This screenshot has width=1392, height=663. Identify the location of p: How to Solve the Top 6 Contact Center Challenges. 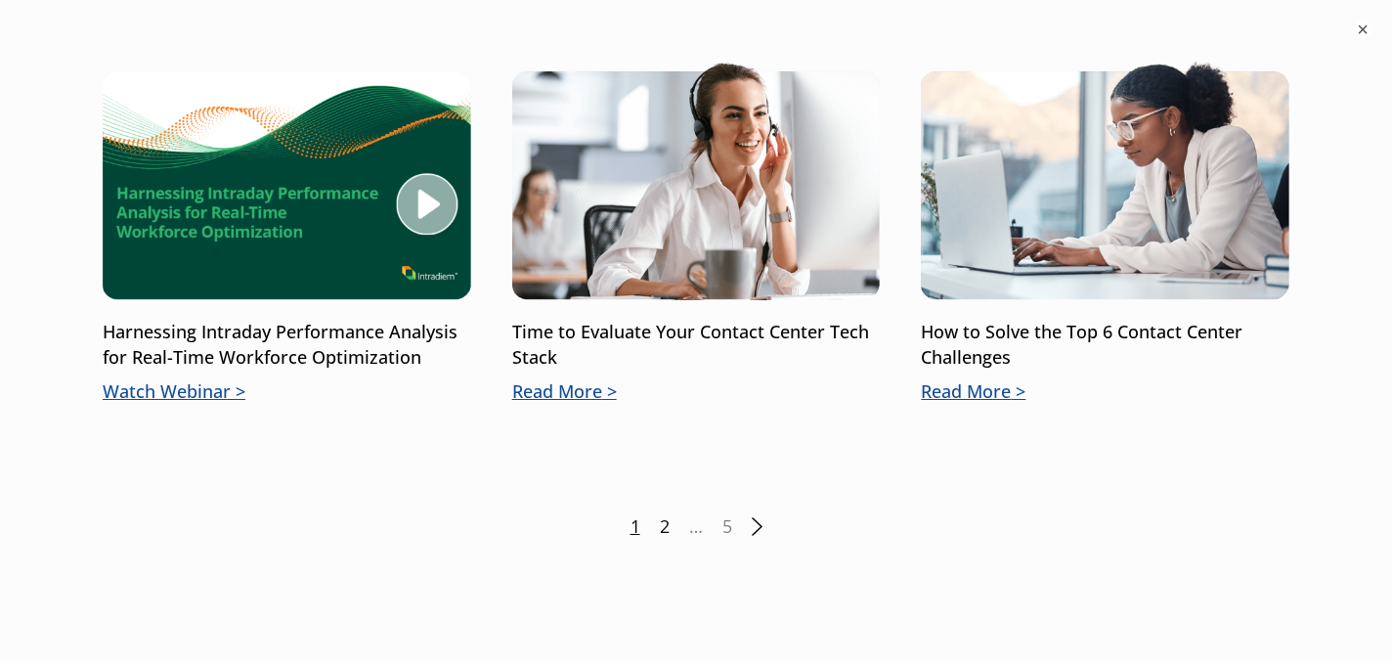
(1105, 345).